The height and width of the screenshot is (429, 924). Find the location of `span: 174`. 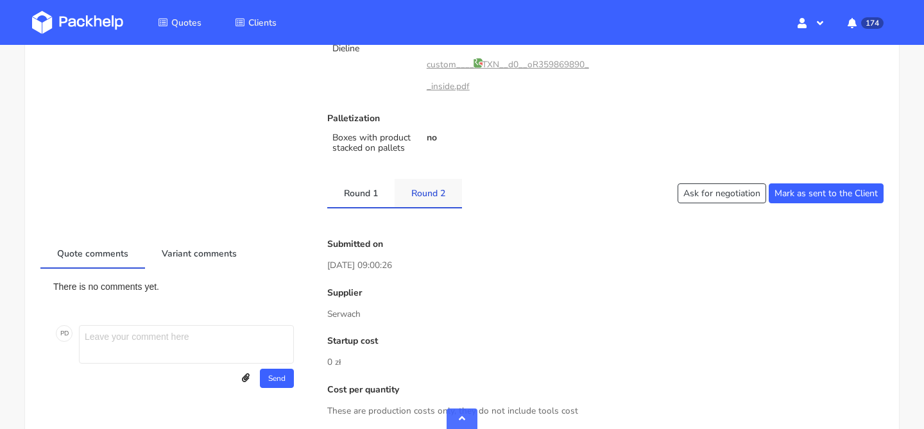

span: 174 is located at coordinates (872, 23).